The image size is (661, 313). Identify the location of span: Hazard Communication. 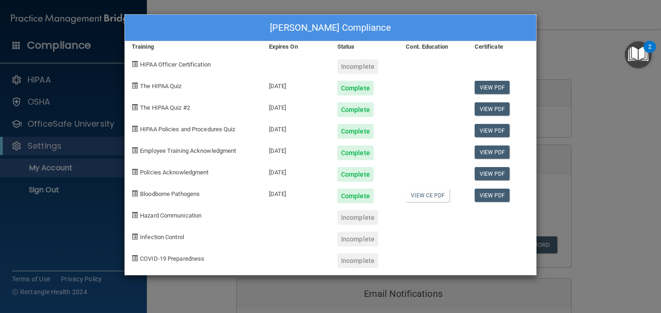
(171, 215).